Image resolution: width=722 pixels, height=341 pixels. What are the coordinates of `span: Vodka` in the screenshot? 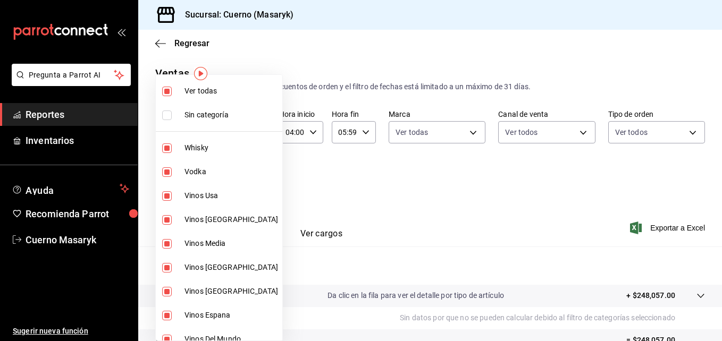 It's located at (231, 172).